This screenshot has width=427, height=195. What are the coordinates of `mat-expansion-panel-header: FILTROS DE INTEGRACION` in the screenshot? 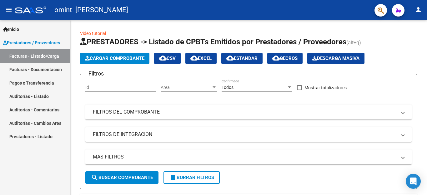 It's located at (248, 135).